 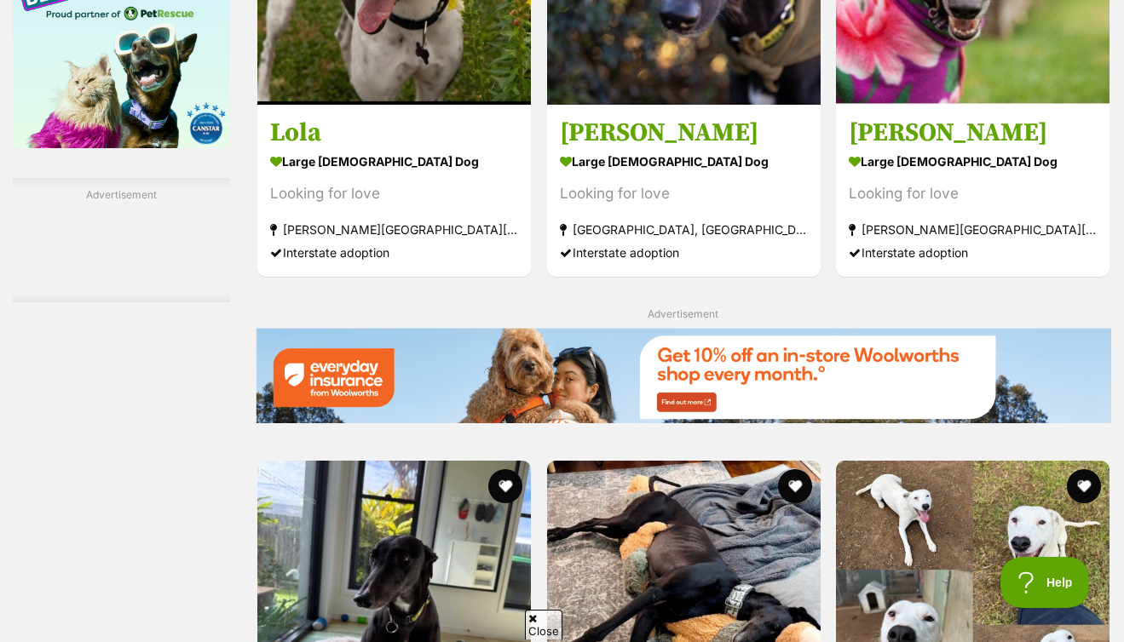 What do you see at coordinates (544, 625) in the screenshot?
I see `span: Close` at bounding box center [544, 625].